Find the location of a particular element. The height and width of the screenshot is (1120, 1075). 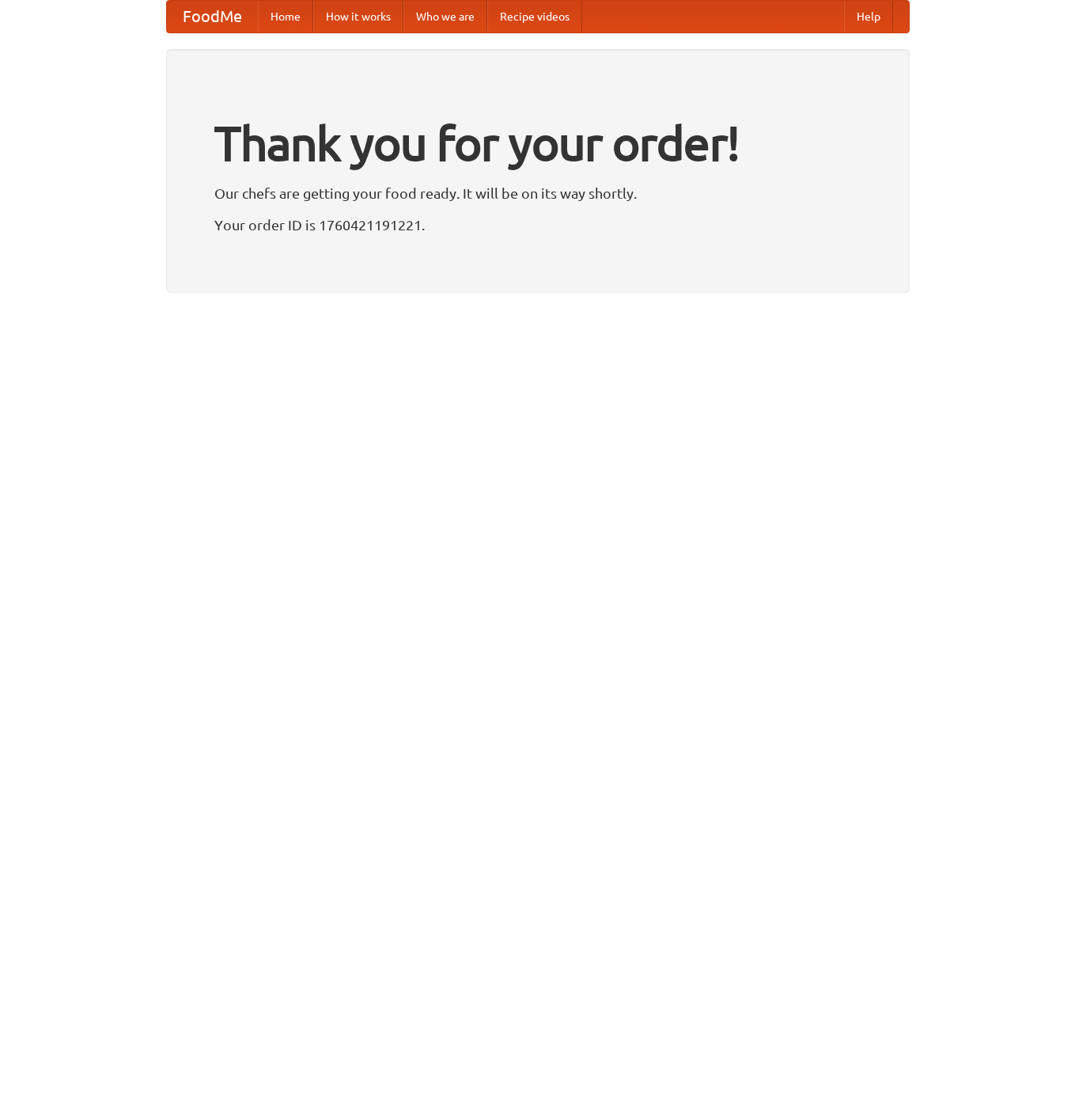

a: FoodMe is located at coordinates (212, 17).